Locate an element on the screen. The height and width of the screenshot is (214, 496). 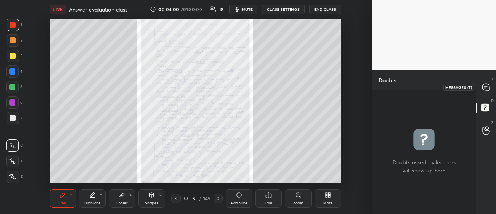
div: LIVE is located at coordinates (58, 9).